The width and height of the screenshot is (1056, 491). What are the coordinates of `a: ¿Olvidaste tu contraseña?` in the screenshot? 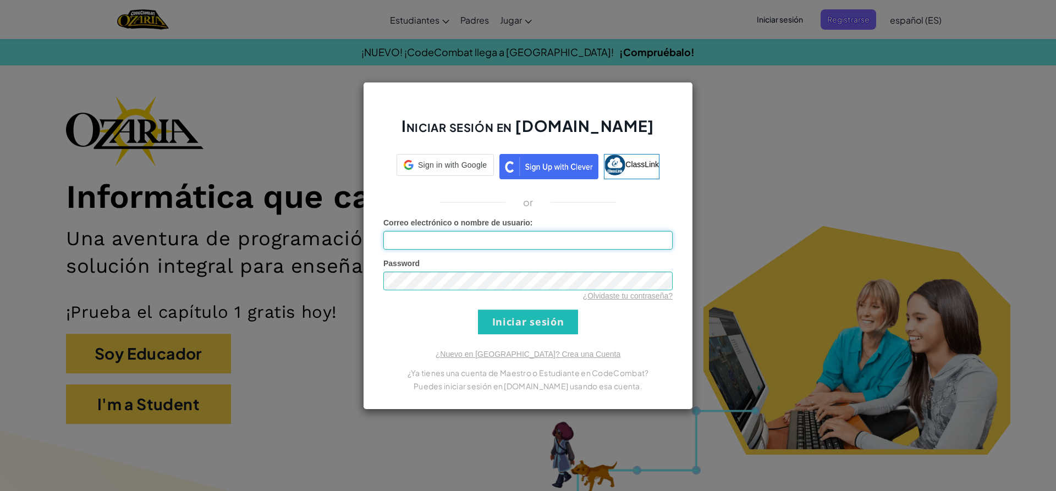 It's located at (628, 296).